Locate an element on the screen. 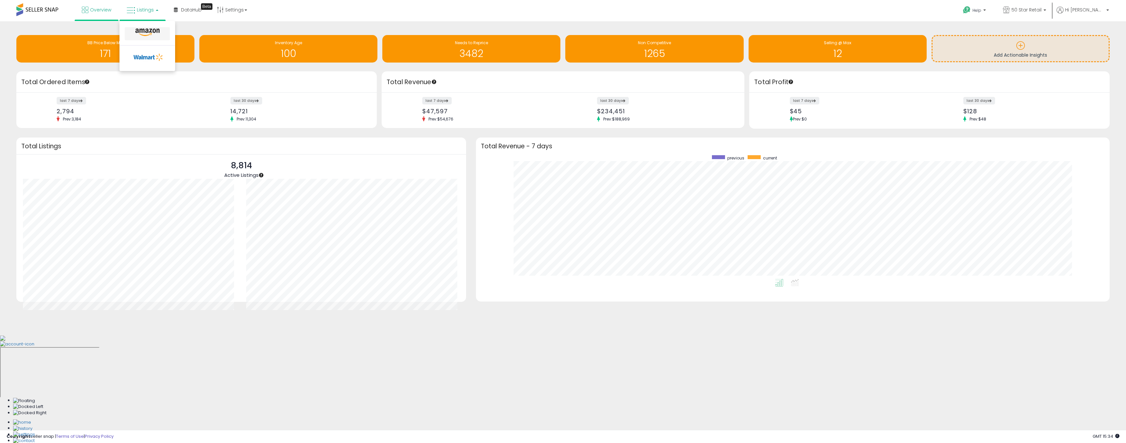  span: Prev: 11,304 is located at coordinates (246, 119).